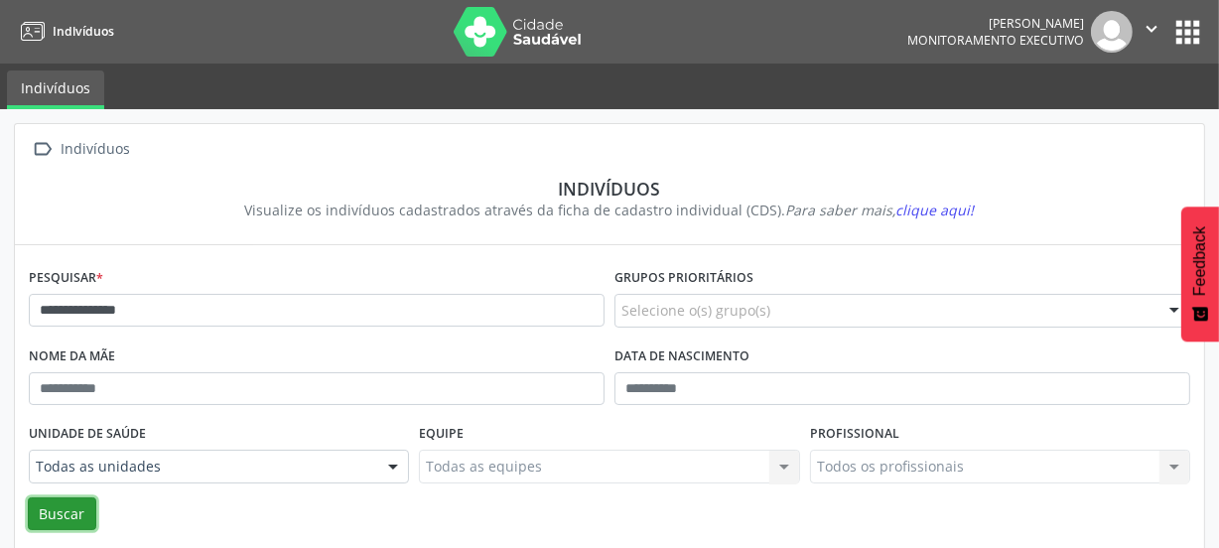 This screenshot has width=1219, height=548. Describe the element at coordinates (935, 209) in the screenshot. I see `span: clique aqui!` at that location.